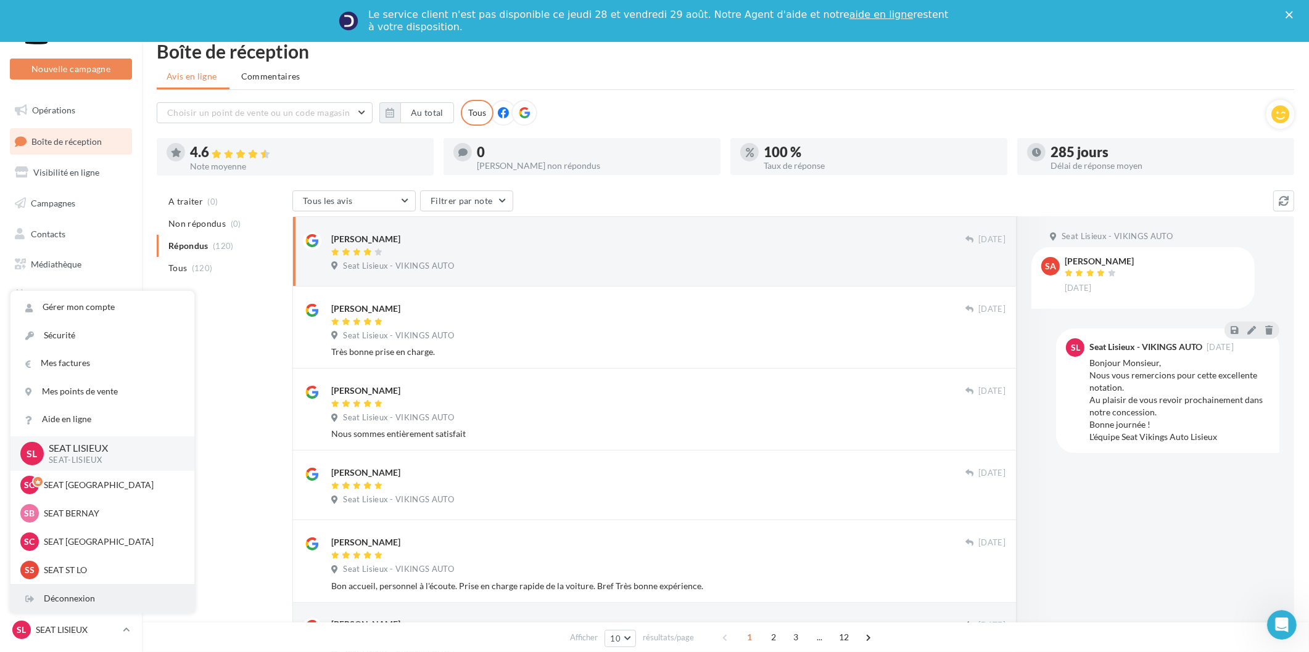 The width and height of the screenshot is (1309, 652). I want to click on div: Le service client n'est pas disponible ce jeudi 28 et vendredi 29 août. Notre Agent d'aide et not..., so click(659, 21).